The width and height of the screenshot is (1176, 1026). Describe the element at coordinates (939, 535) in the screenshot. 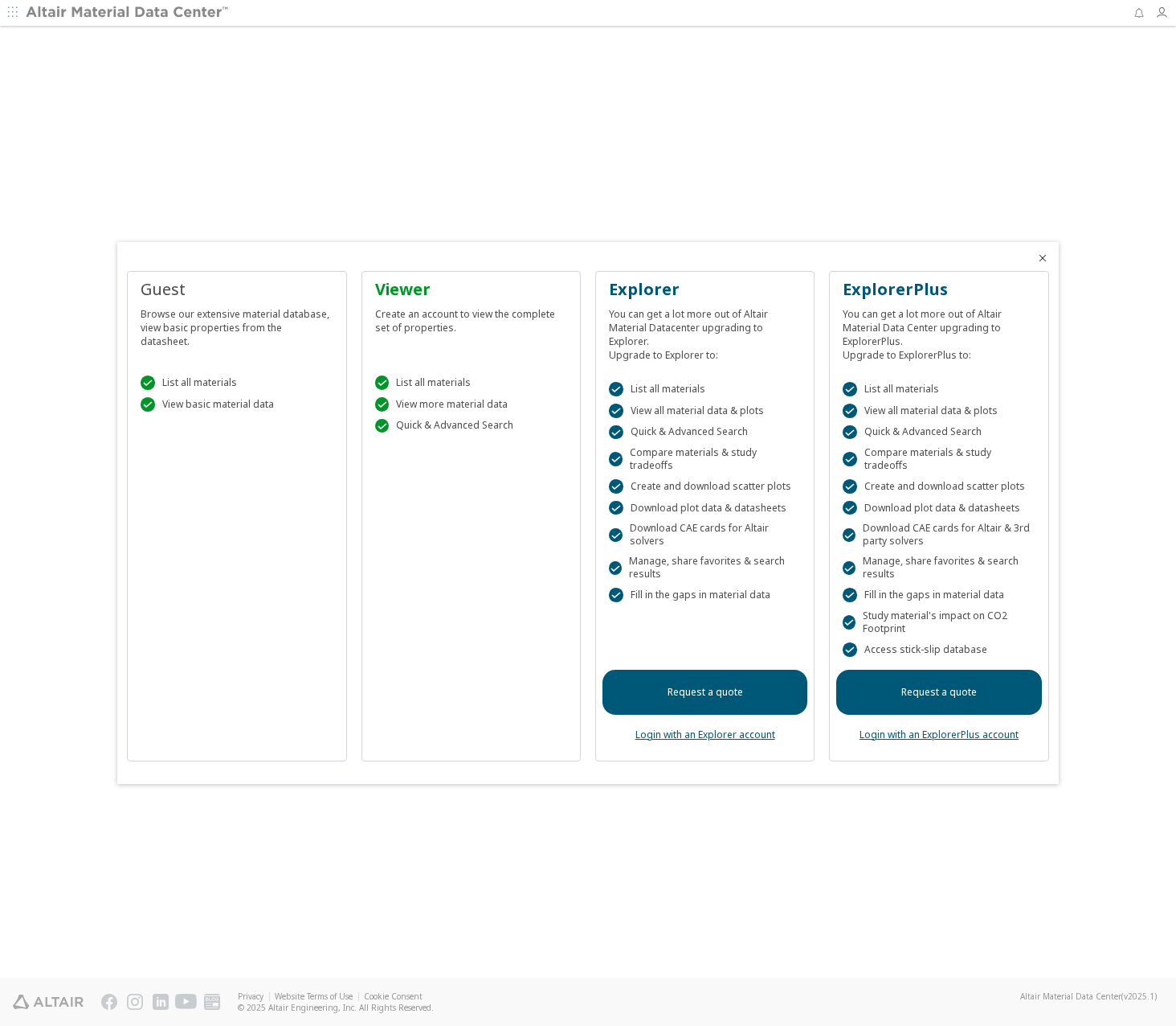

I see `div: Download CAE cards for Altair & 3rd party solvers` at that location.